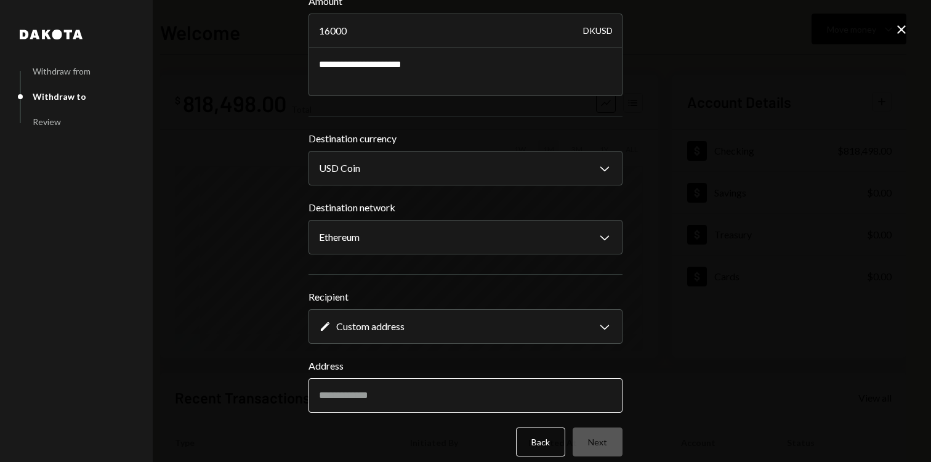 Image resolution: width=931 pixels, height=462 pixels. I want to click on input: Enter amount, so click(465, 31).